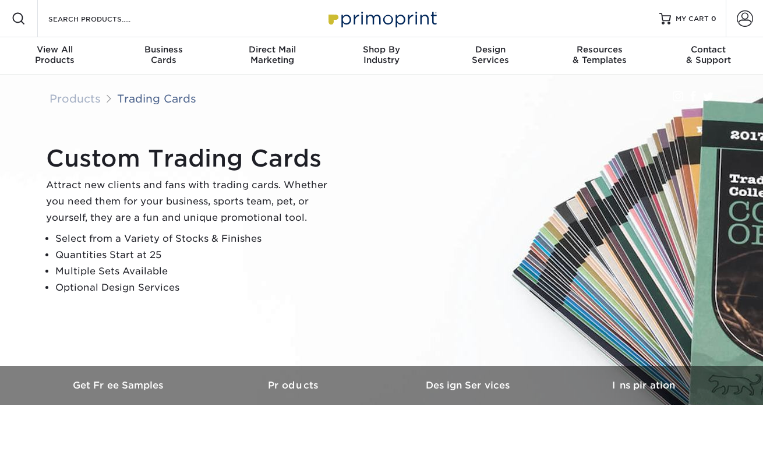 The image size is (763, 452). Describe the element at coordinates (644, 385) in the screenshot. I see `h3: Inspiration` at that location.